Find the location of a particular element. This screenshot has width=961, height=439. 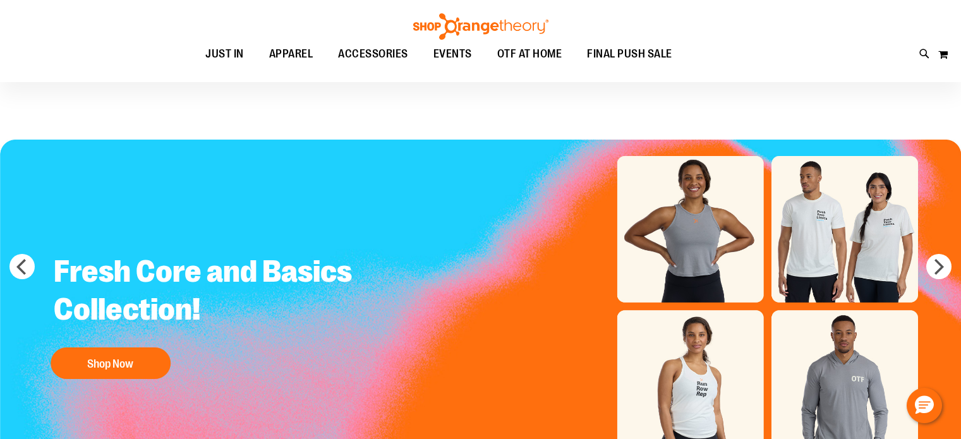

span: FINAL PUSH SALE is located at coordinates (629, 54).